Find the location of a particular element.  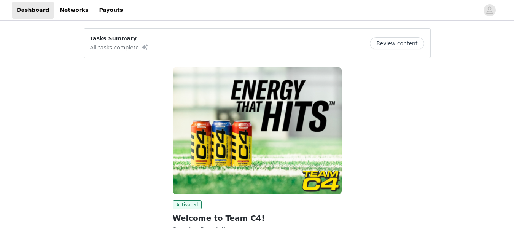

a: Payouts is located at coordinates (111, 10).